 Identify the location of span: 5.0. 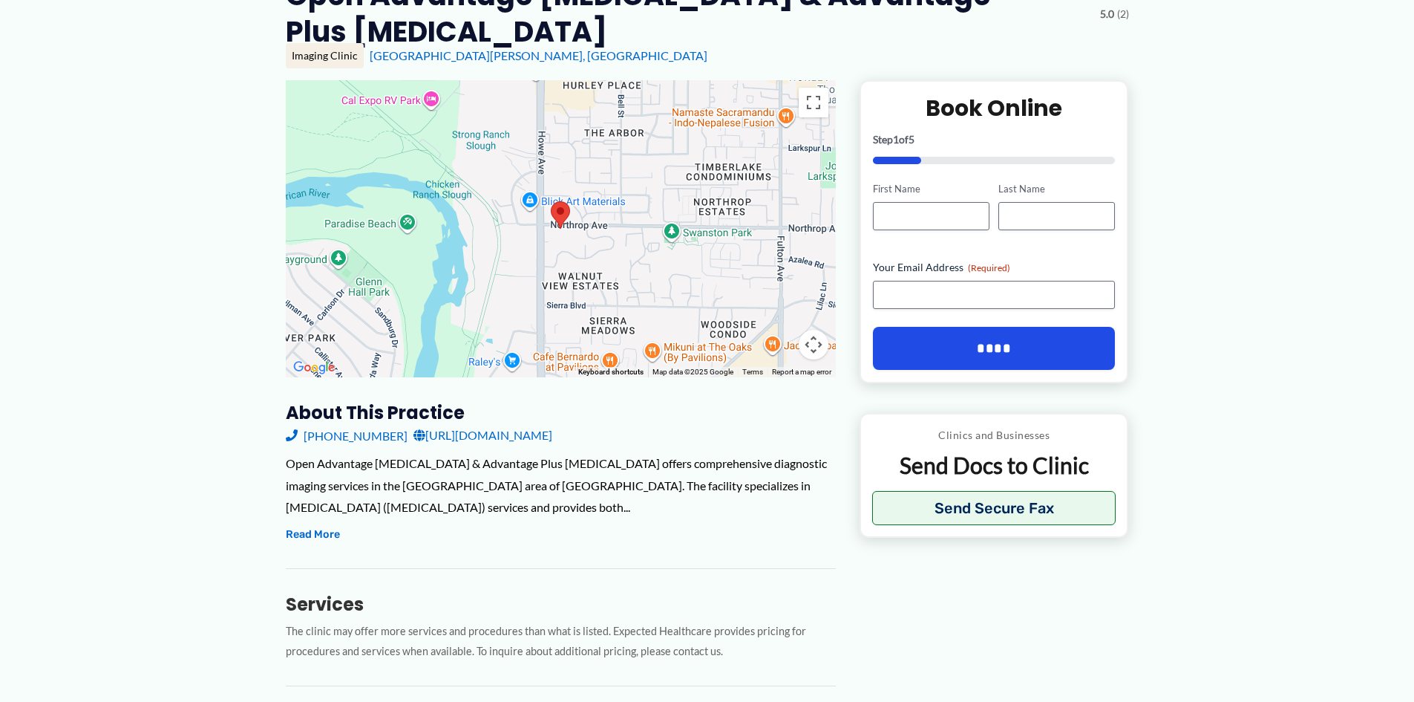
(1107, 14).